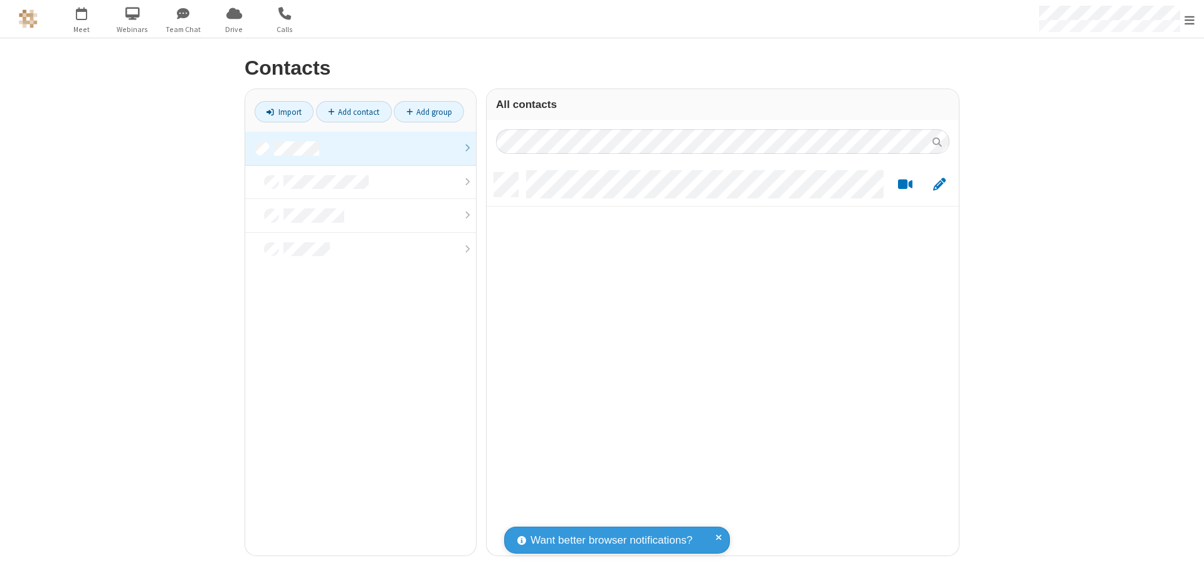 The width and height of the screenshot is (1204, 575). I want to click on span: Calls, so click(285, 29).